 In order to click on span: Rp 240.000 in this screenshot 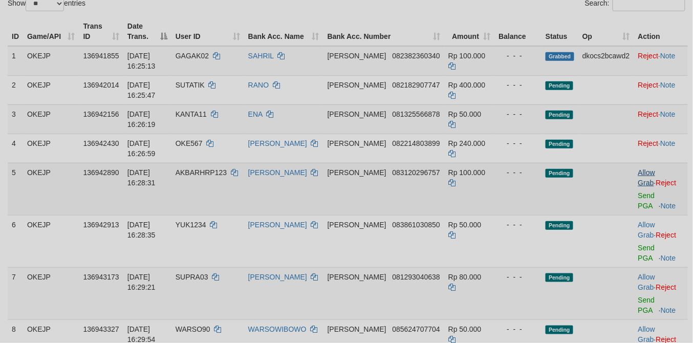, I will do `click(466, 143)`.